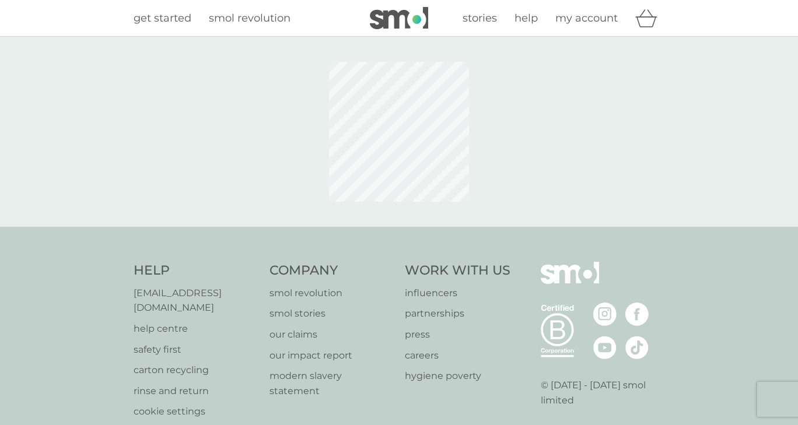  I want to click on a: smol stories, so click(331, 314).